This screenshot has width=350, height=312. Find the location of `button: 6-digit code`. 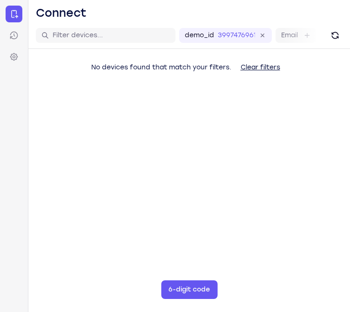

button: 6-digit code is located at coordinates (189, 290).